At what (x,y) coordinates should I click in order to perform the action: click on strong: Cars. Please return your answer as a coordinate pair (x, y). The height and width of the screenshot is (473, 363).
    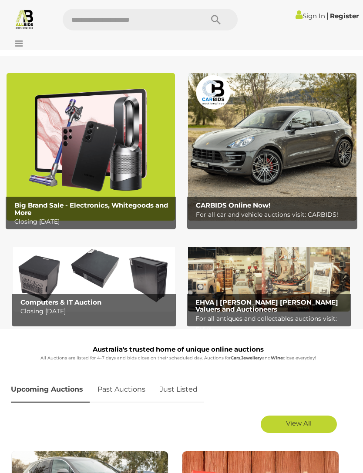
    Looking at the image, I should click on (235, 358).